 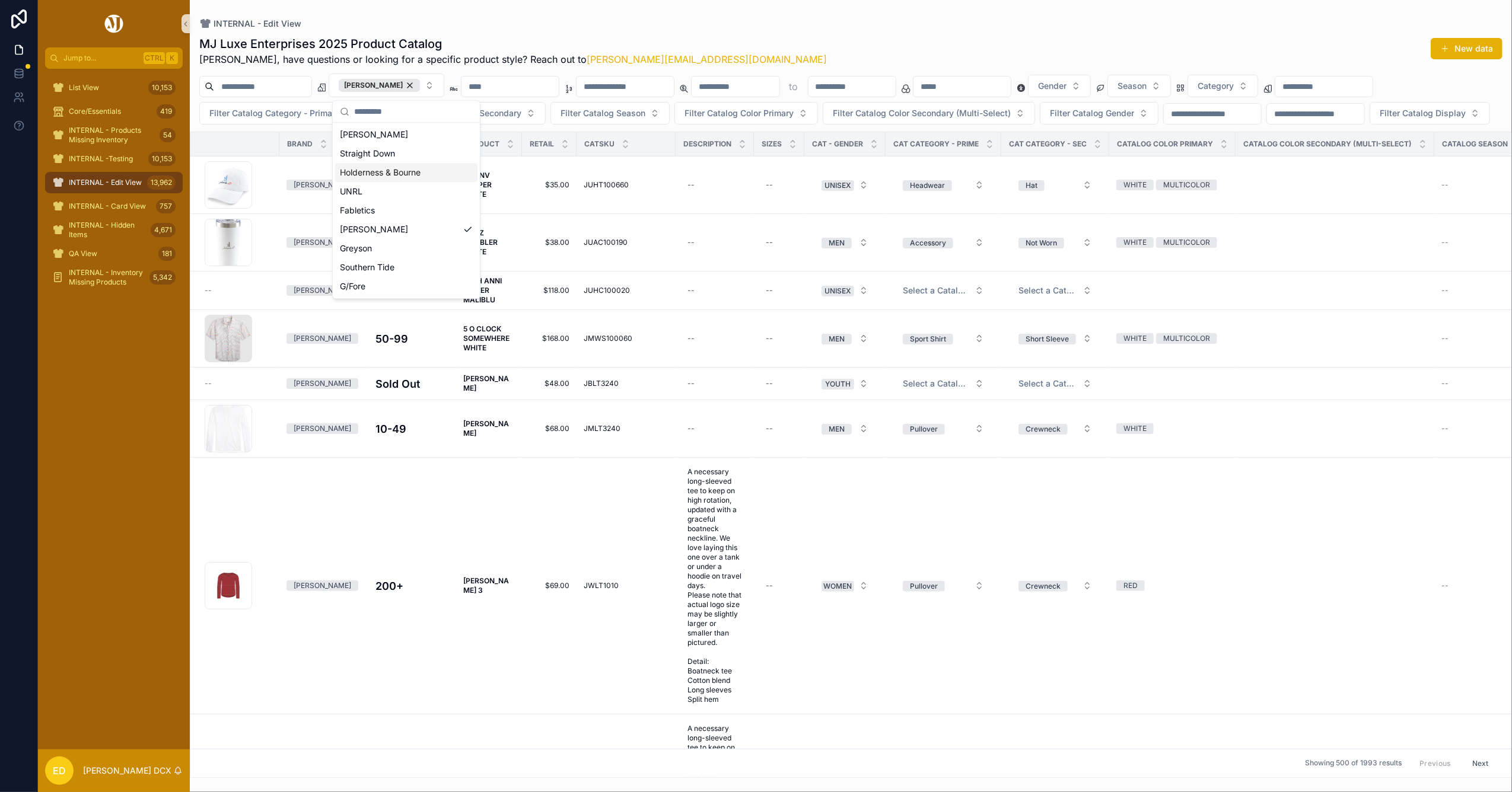 What do you see at coordinates (413, 585) in the screenshot?
I see `a: 200+` at bounding box center [413, 585].